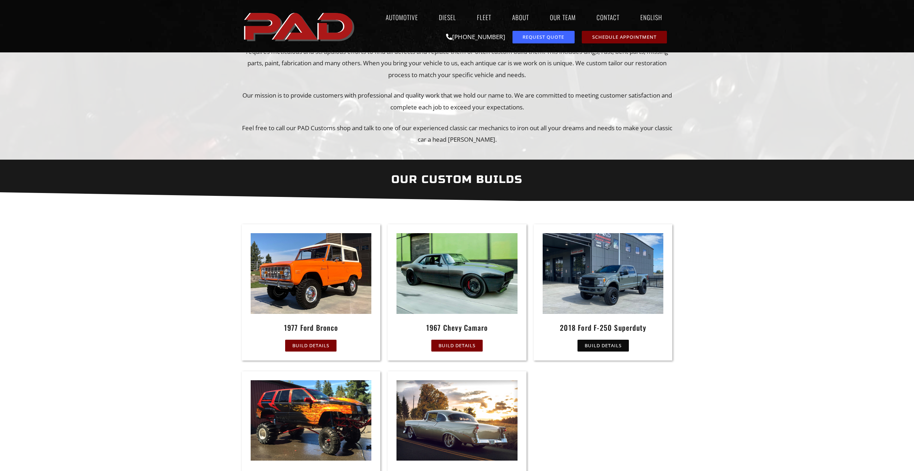 The height and width of the screenshot is (471, 914). What do you see at coordinates (457, 101) in the screenshot?
I see `p: Our mission is to provide customers with professional and quality work that we hold our name to. ...` at bounding box center [457, 101].